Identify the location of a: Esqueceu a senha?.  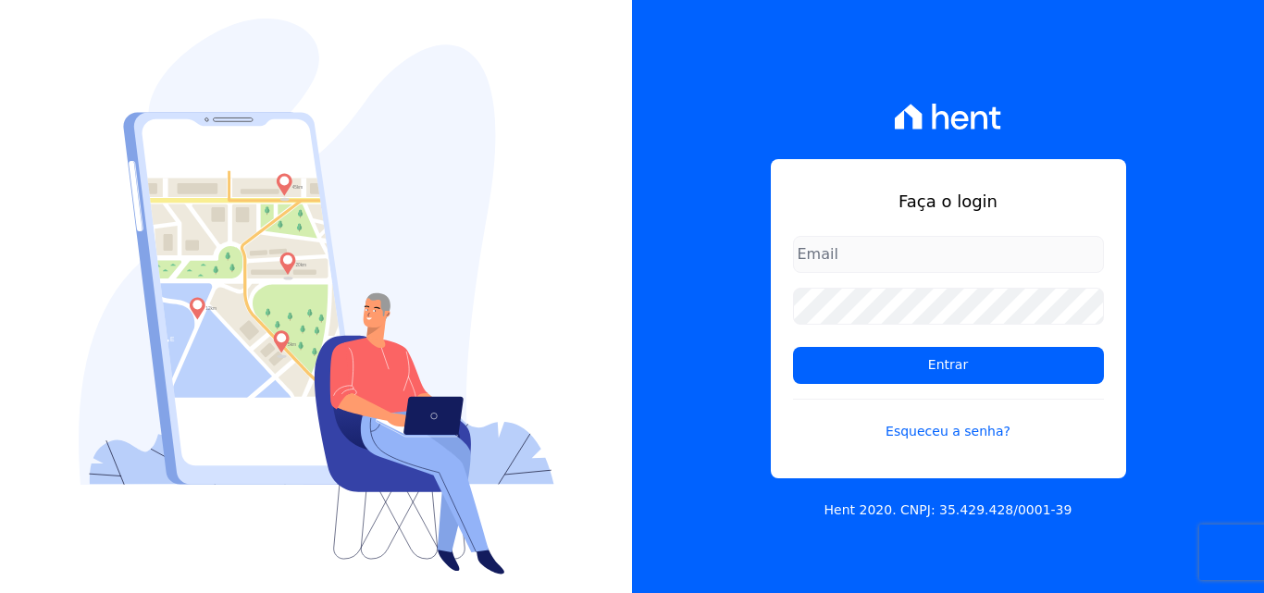
(948, 420).